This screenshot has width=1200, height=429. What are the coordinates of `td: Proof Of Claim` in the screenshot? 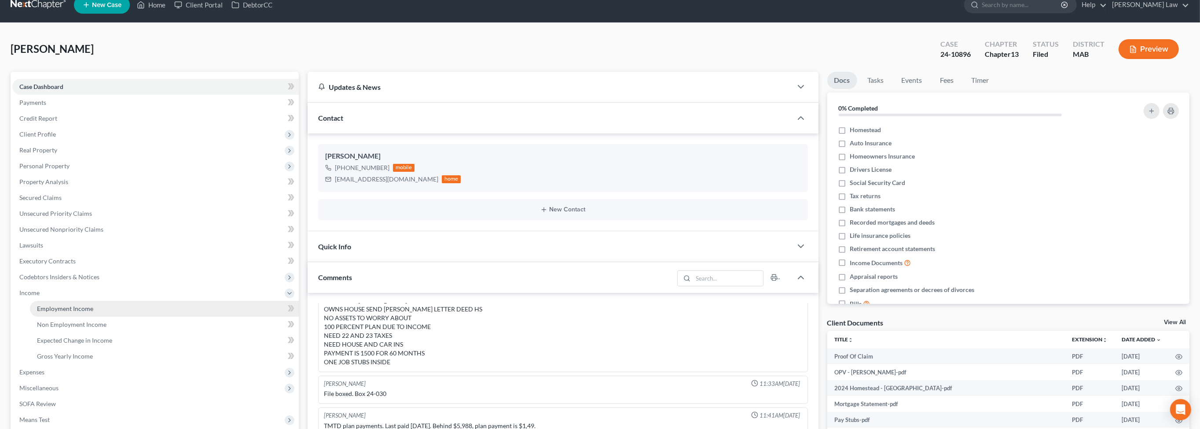 It's located at (946, 356).